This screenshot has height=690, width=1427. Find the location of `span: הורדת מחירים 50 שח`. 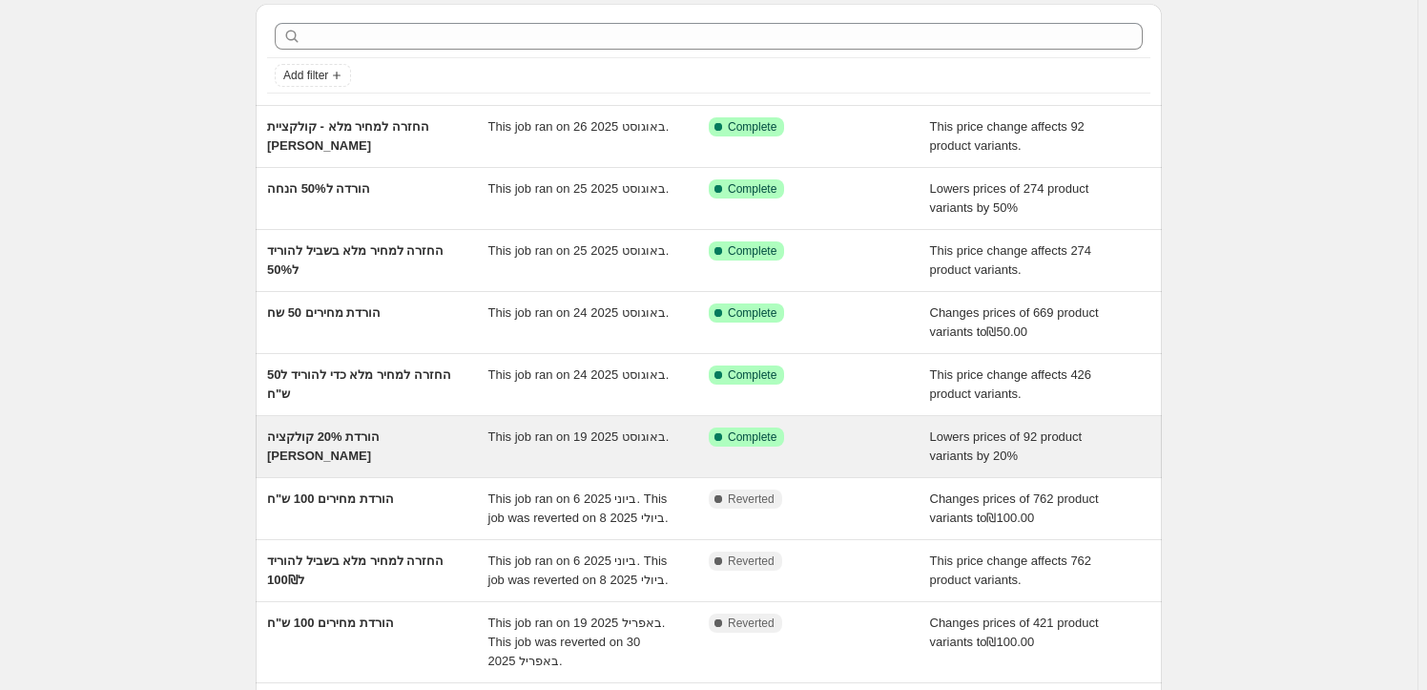

span: הורדת מחירים 50 שח is located at coordinates (323, 312).